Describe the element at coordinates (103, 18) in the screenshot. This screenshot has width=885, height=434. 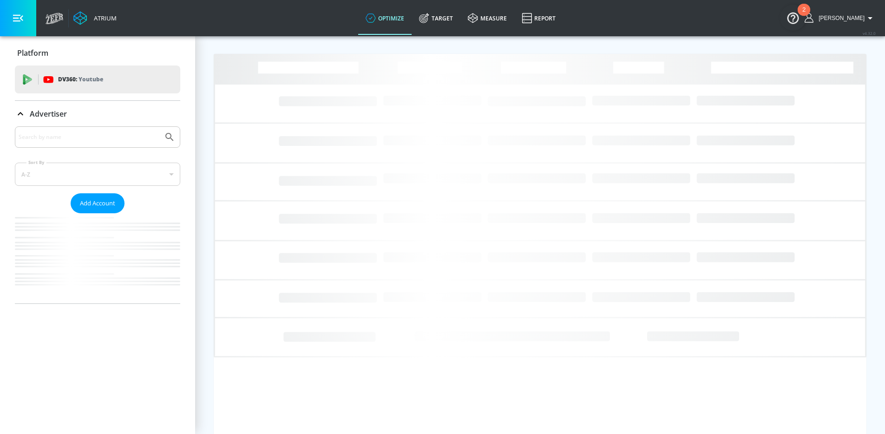
I see `div: Atrium` at that location.